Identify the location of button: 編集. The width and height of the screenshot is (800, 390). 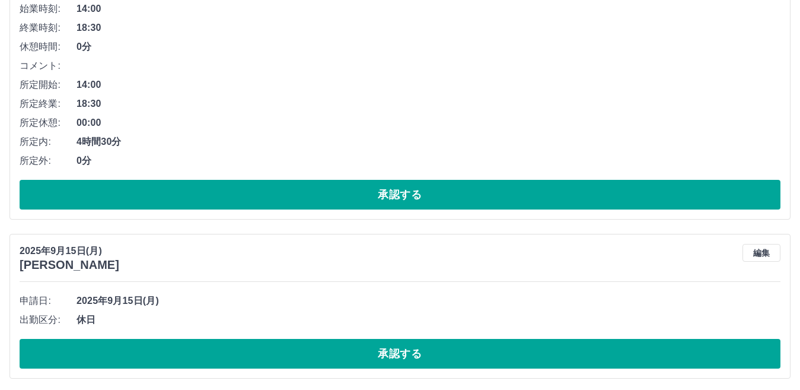
(761, 253).